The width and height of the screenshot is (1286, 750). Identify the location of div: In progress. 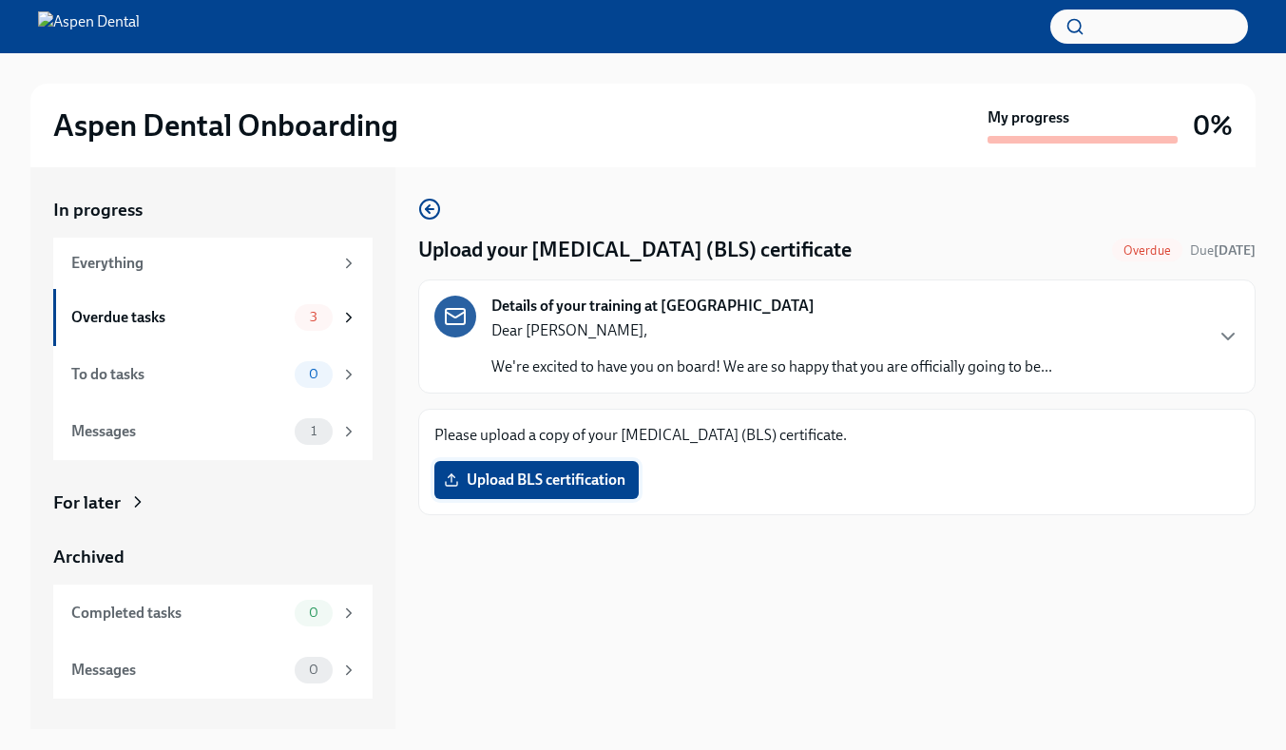
(213, 210).